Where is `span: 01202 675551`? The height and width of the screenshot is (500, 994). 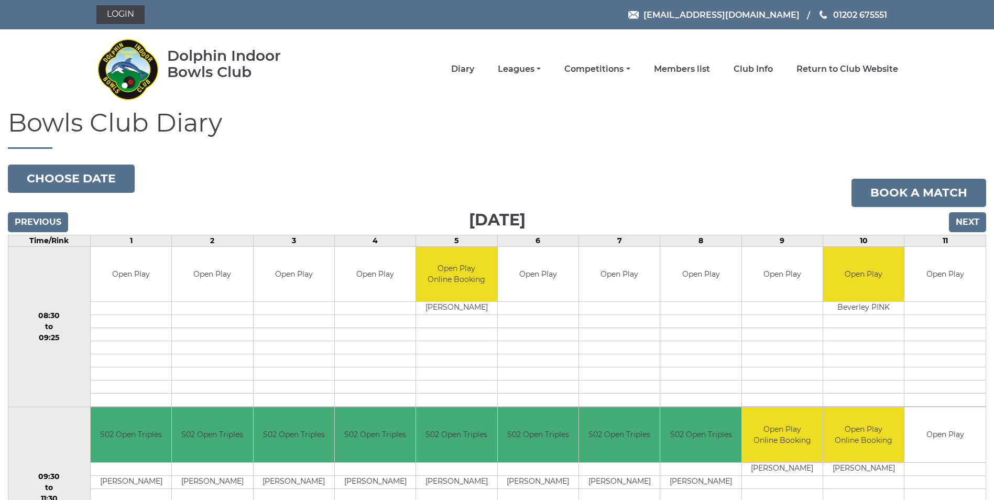
span: 01202 675551 is located at coordinates (860, 14).